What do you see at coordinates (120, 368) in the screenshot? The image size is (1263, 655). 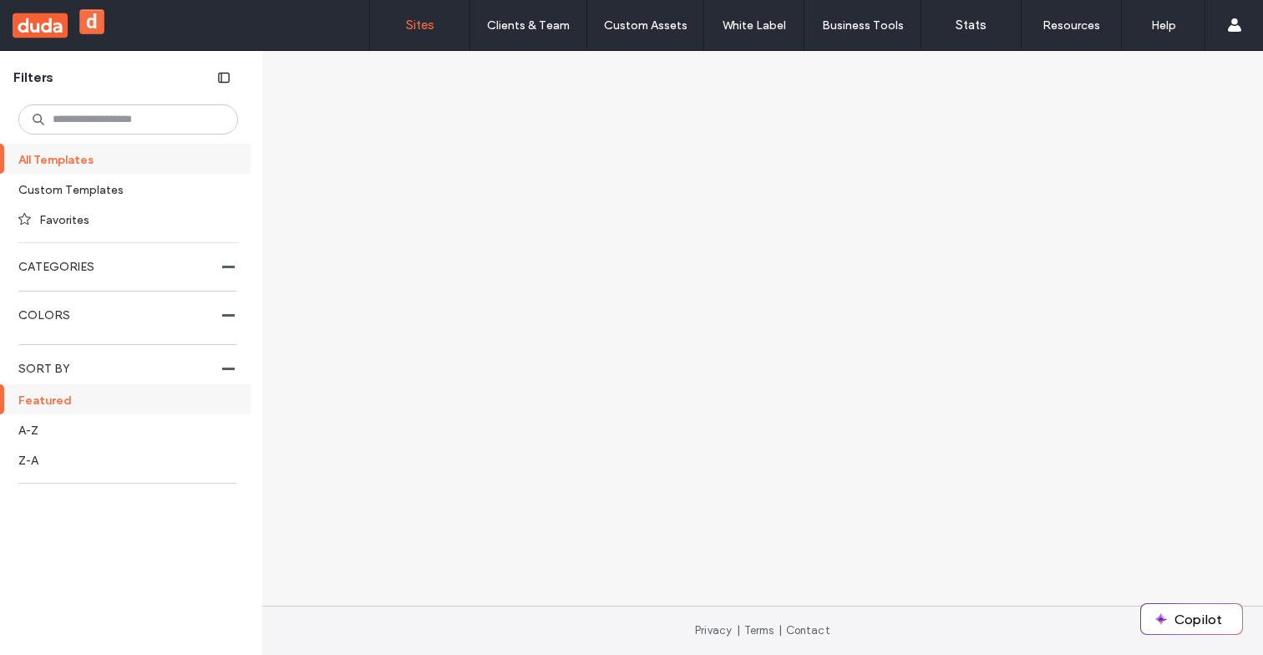 I see `label: SORT BY` at bounding box center [120, 368].